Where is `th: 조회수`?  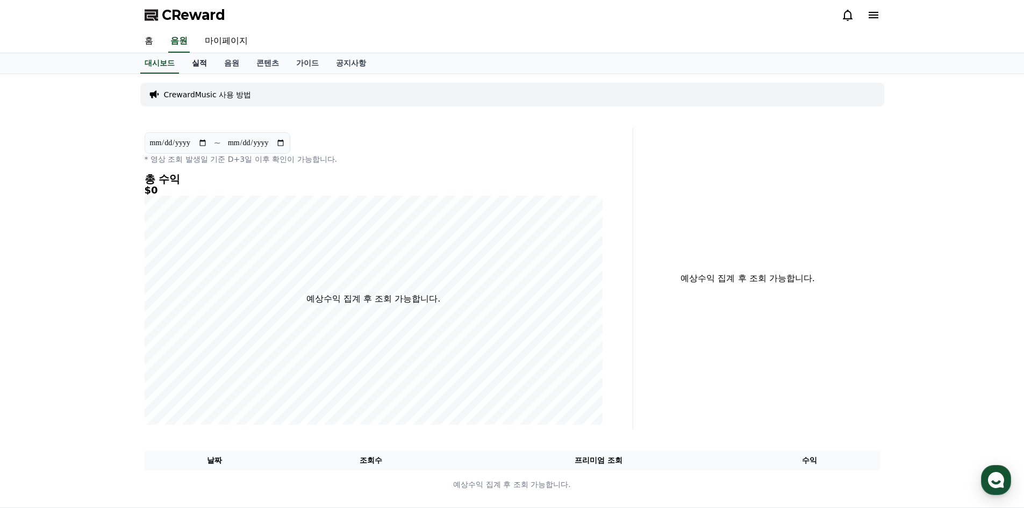
th: 조회수 is located at coordinates (370, 460).